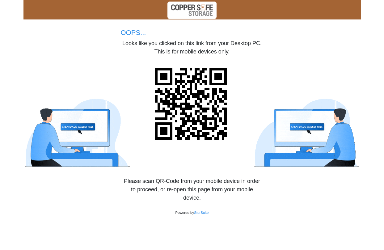  I want to click on img: phyrem_sign-up_confuse_small.gif, so click(85, 132).